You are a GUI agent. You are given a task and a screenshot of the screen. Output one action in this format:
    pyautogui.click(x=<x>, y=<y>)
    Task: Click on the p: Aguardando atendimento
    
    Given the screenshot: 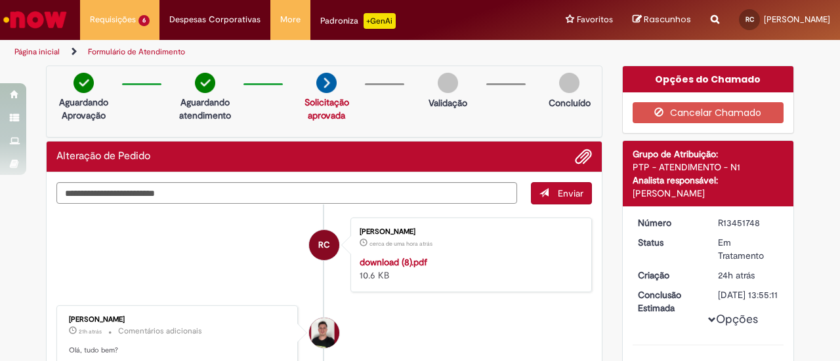 What is the action you would take?
    pyautogui.click(x=205, y=109)
    